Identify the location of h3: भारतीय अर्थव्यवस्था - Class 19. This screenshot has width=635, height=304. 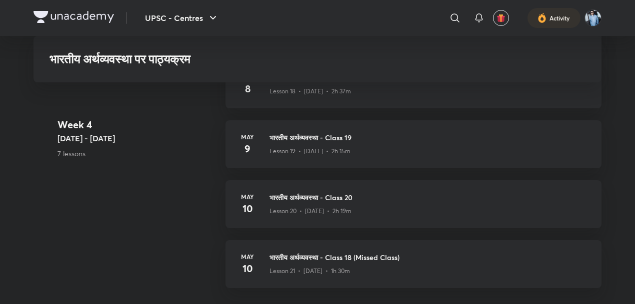
(429, 137).